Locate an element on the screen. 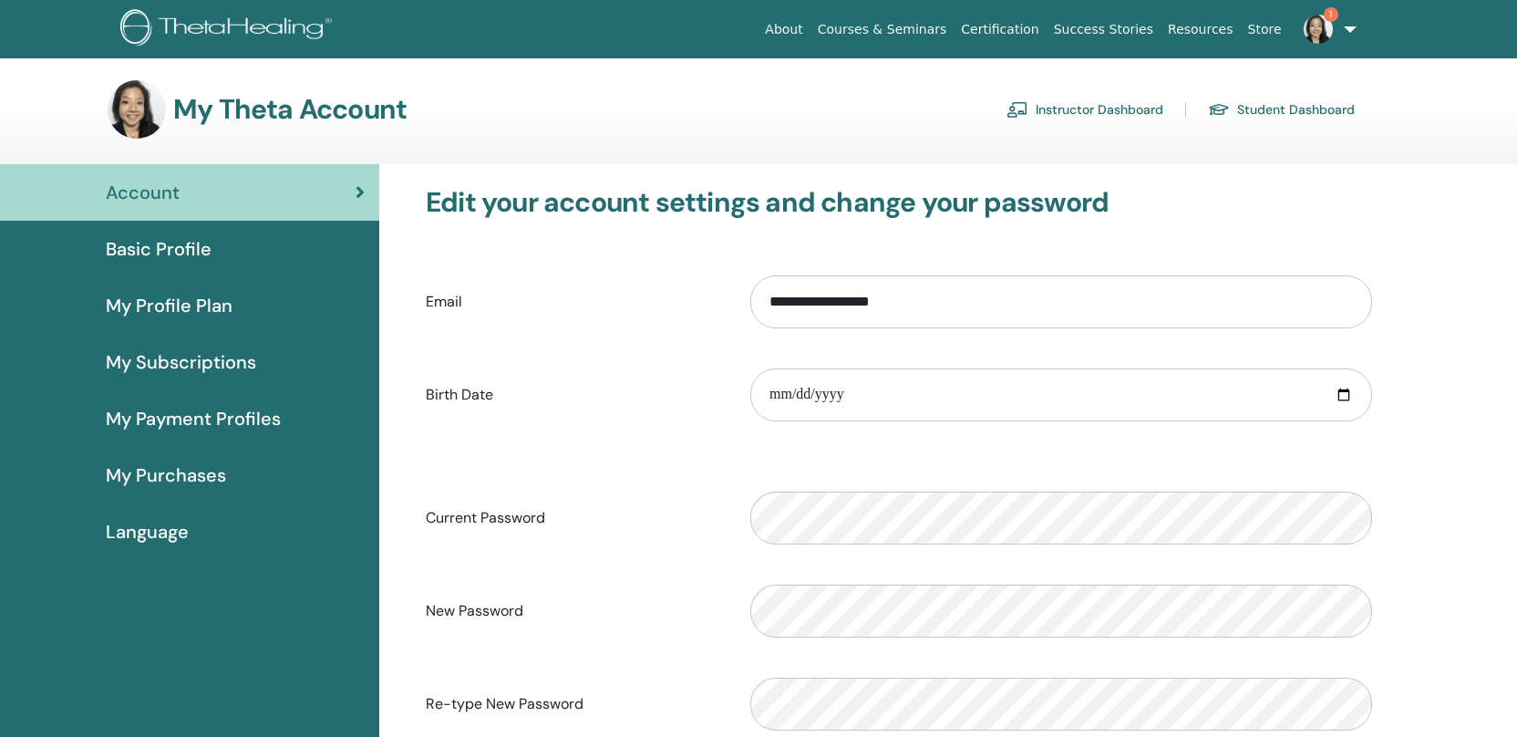 This screenshot has width=1517, height=737. a: Resources is located at coordinates (1201, 29).